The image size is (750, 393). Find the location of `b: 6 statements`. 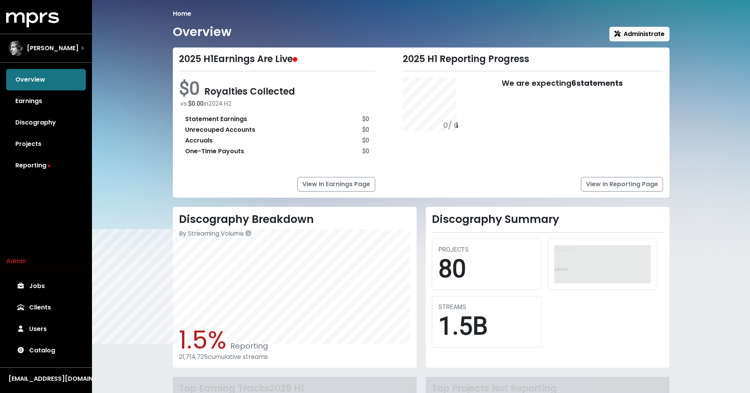

b: 6 statements is located at coordinates (597, 83).